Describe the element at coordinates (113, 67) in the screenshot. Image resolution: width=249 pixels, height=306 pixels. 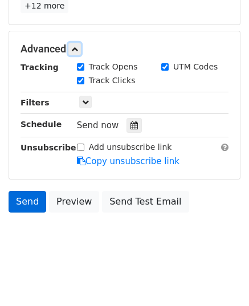
I see `label: Track Opens` at that location.